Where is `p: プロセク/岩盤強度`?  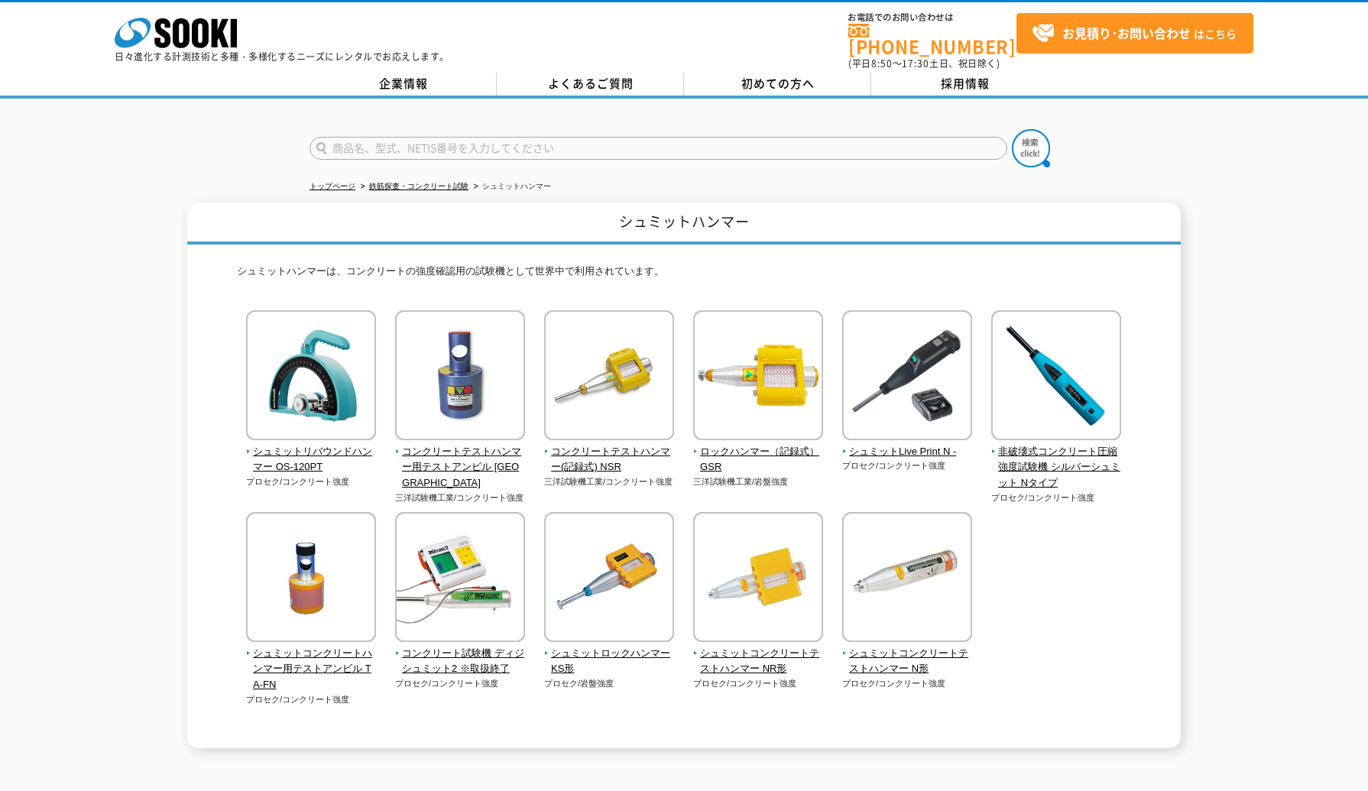 p: プロセク/岩盤強度 is located at coordinates (609, 683).